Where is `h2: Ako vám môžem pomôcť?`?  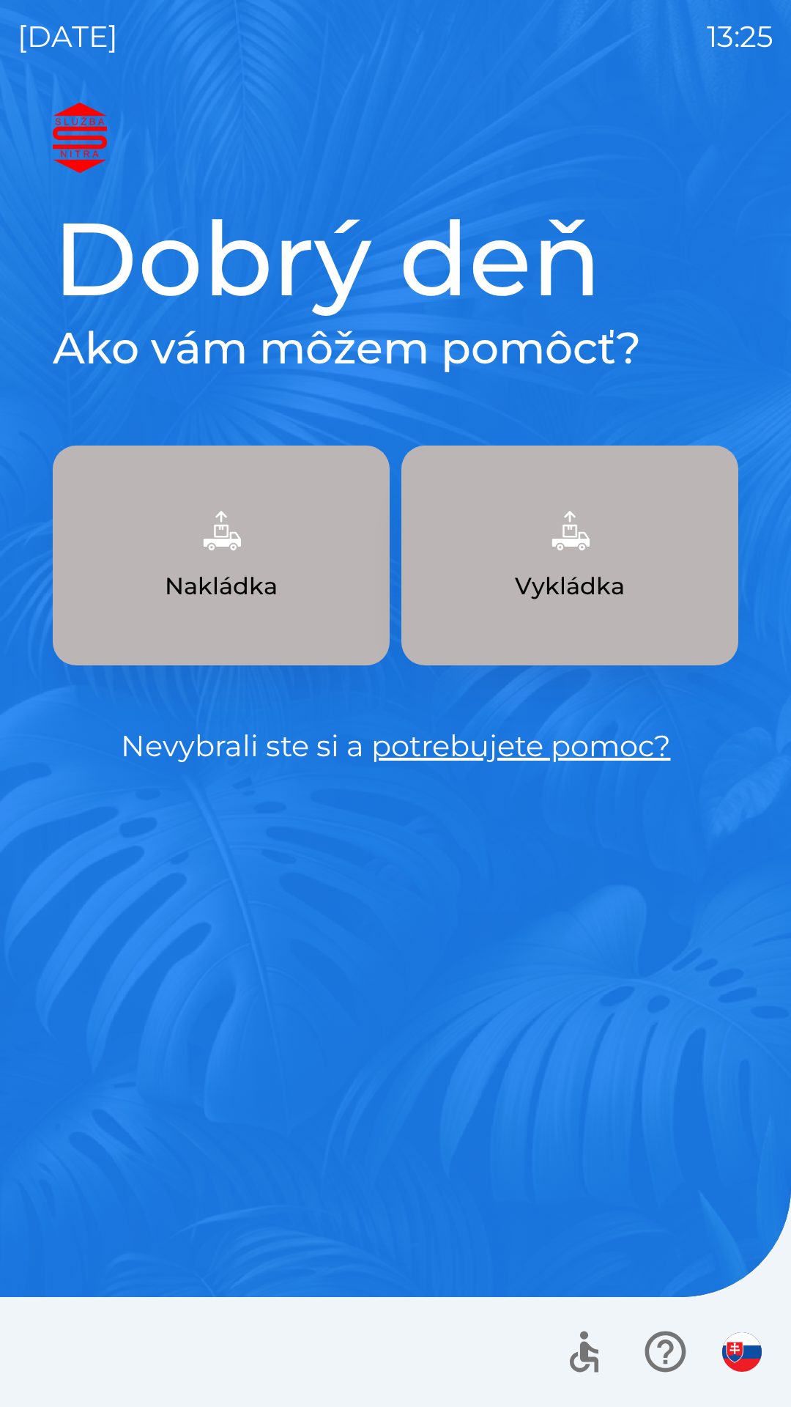 h2: Ako vám môžem pomôcť? is located at coordinates (396, 348).